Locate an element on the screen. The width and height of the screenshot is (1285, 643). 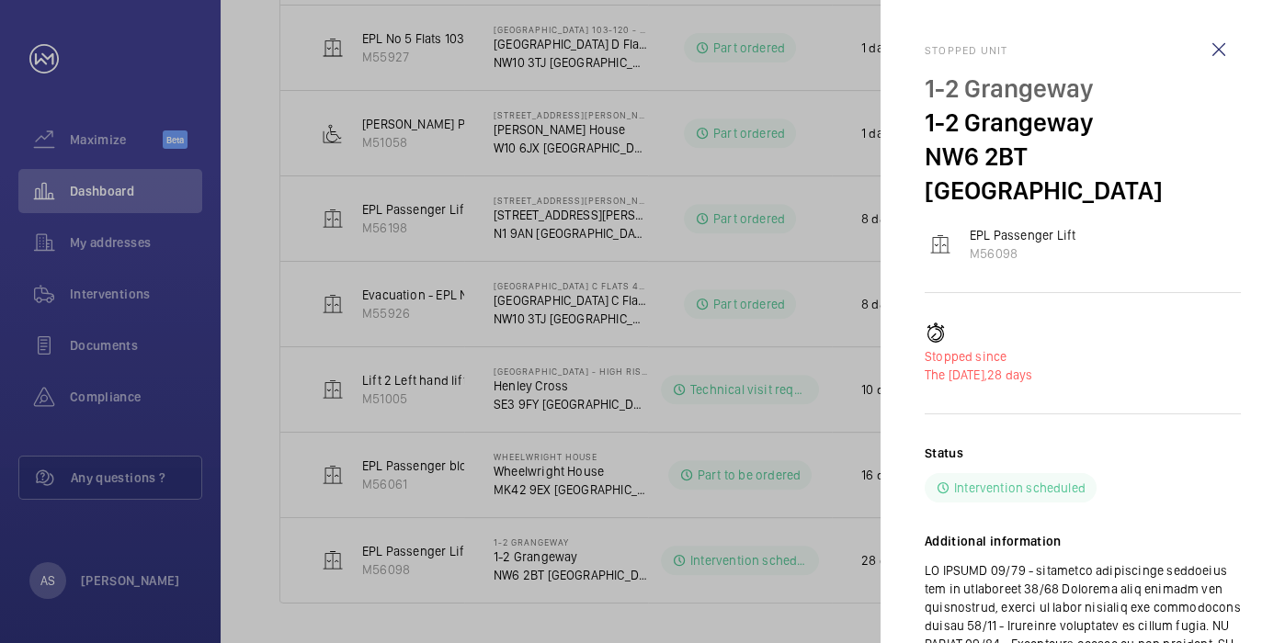
p: EPL Passenger Lift is located at coordinates (1022, 235).